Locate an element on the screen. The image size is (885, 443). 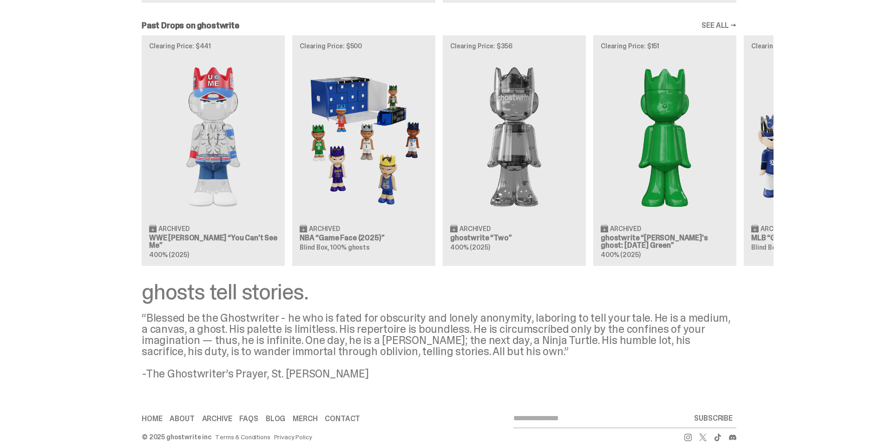
img: Two is located at coordinates (514, 137).